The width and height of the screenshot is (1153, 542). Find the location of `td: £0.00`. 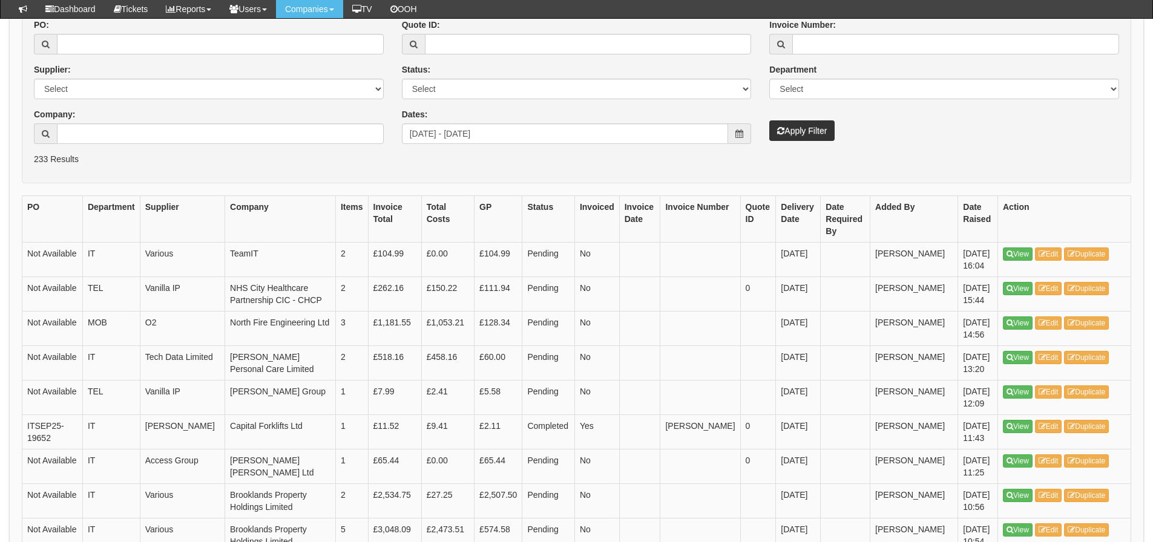

td: £0.00 is located at coordinates (447, 466).